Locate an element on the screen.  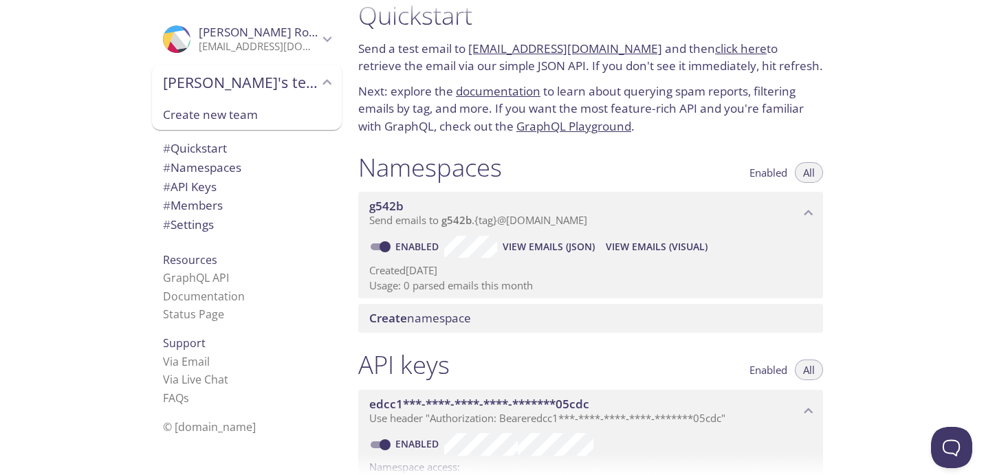
span: Settings is located at coordinates (188, 224).